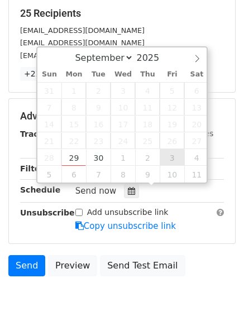  Describe the element at coordinates (50, 158) in the screenshot. I see `span: September 28, 2025` at that location.